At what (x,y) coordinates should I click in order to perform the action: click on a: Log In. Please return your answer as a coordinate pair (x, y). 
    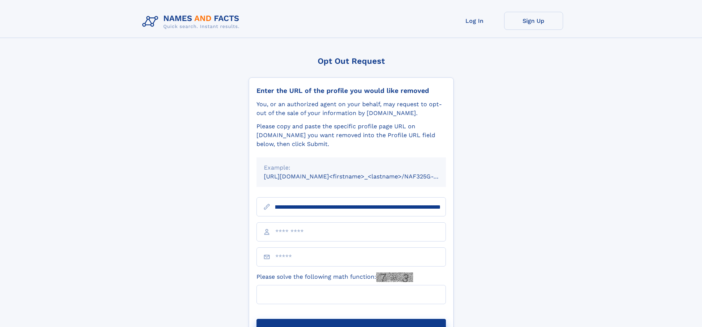
    Looking at the image, I should click on (475, 21).